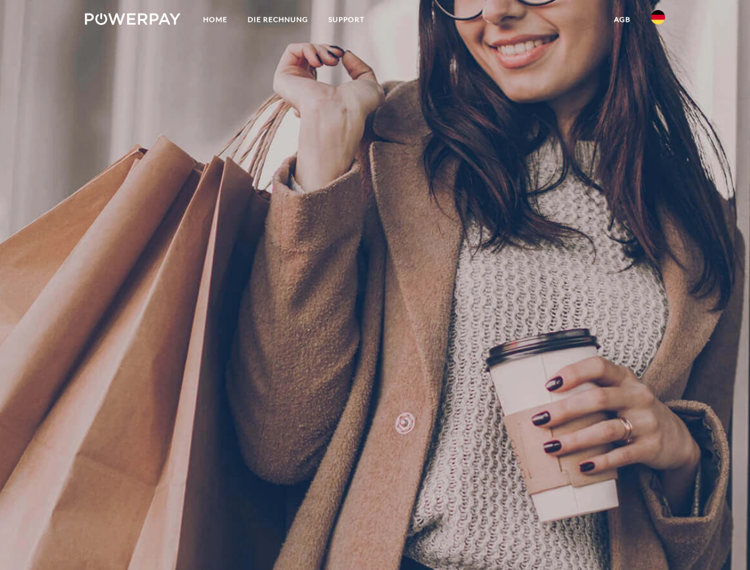 The width and height of the screenshot is (750, 570). Describe the element at coordinates (278, 20) in the screenshot. I see `a: DIE RECHNUNG` at that location.